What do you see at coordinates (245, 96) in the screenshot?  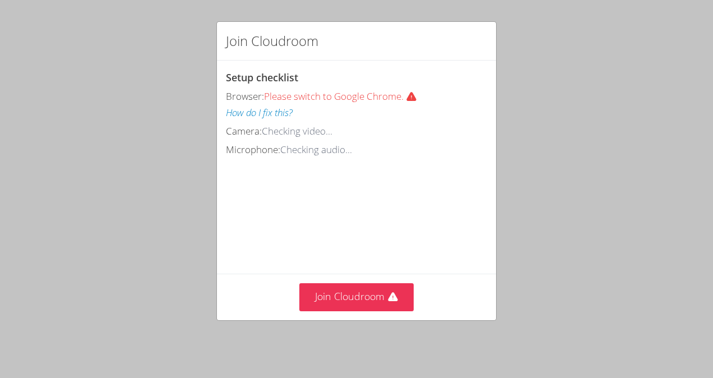 I see `span: Browser:` at bounding box center [245, 96].